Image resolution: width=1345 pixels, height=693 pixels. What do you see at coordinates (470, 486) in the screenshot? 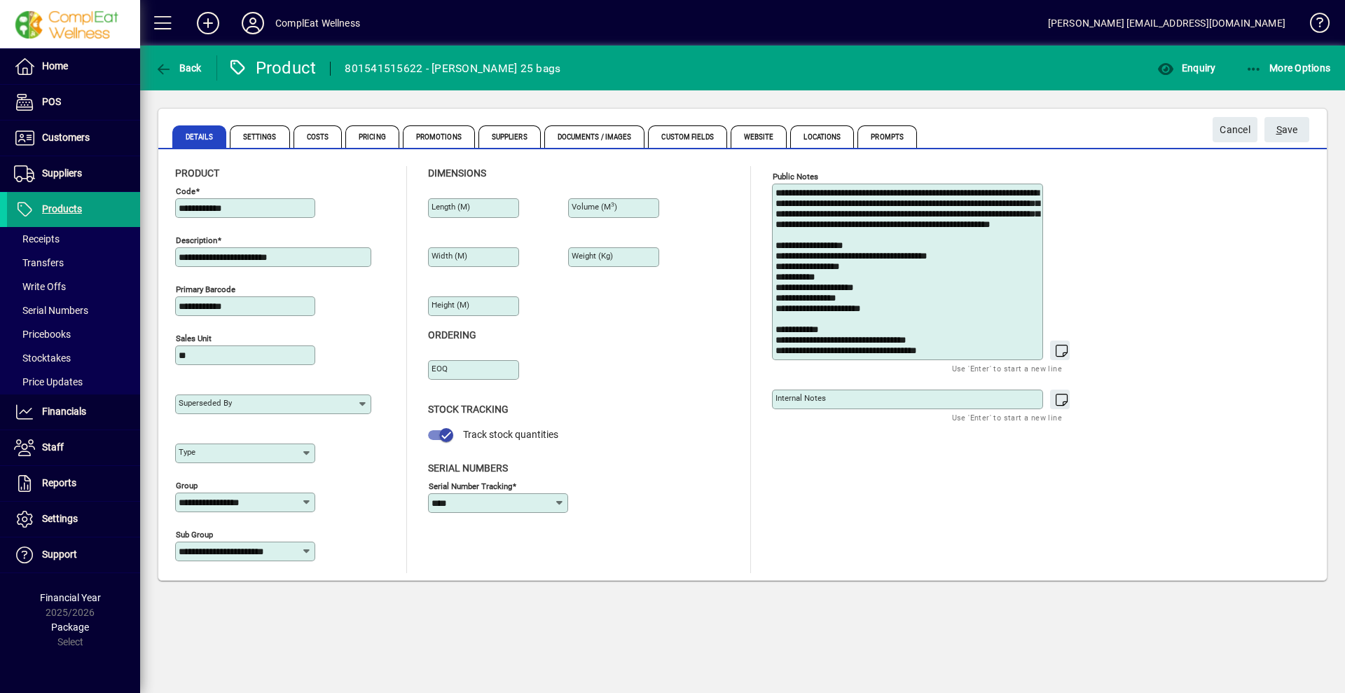
I see `mat-label: Serial Number tracking` at bounding box center [470, 486].